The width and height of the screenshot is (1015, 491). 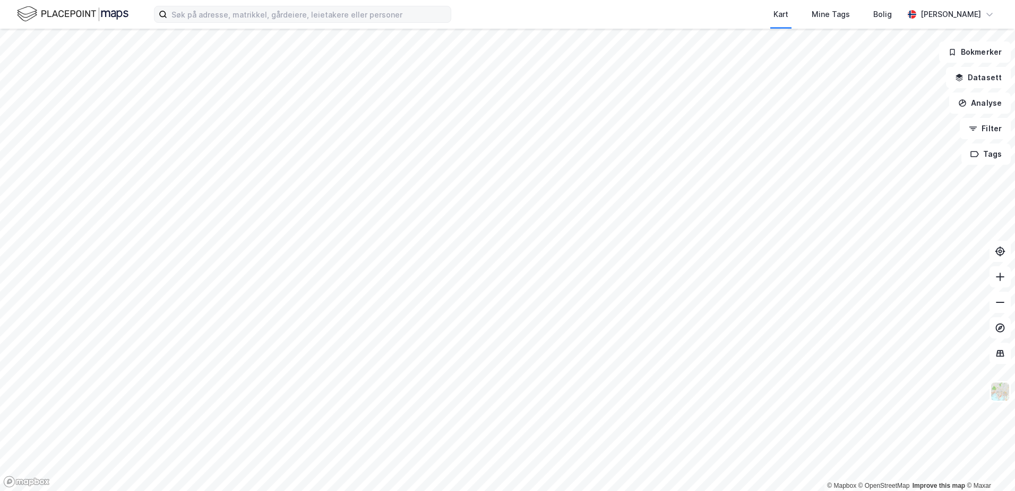 I want to click on button: Bokmerker, so click(x=975, y=52).